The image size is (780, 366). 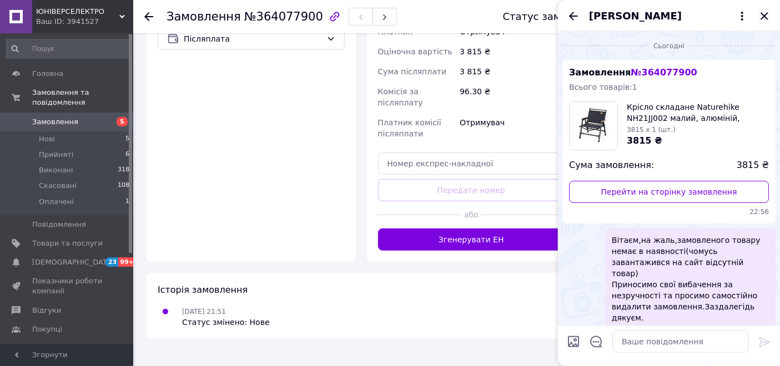 What do you see at coordinates (395, 32) in the screenshot?
I see `span: Платник` at bounding box center [395, 32].